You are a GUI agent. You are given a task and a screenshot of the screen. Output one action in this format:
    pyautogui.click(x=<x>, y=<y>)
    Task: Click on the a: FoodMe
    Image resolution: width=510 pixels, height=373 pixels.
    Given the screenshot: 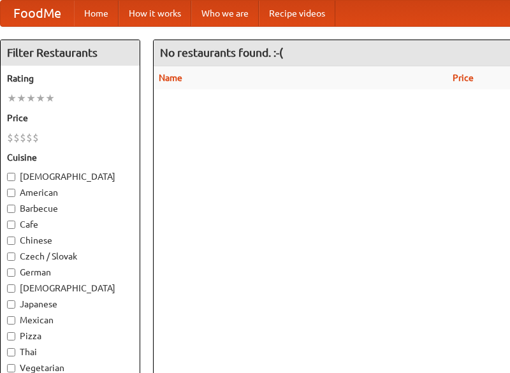 What is the action you would take?
    pyautogui.click(x=37, y=13)
    